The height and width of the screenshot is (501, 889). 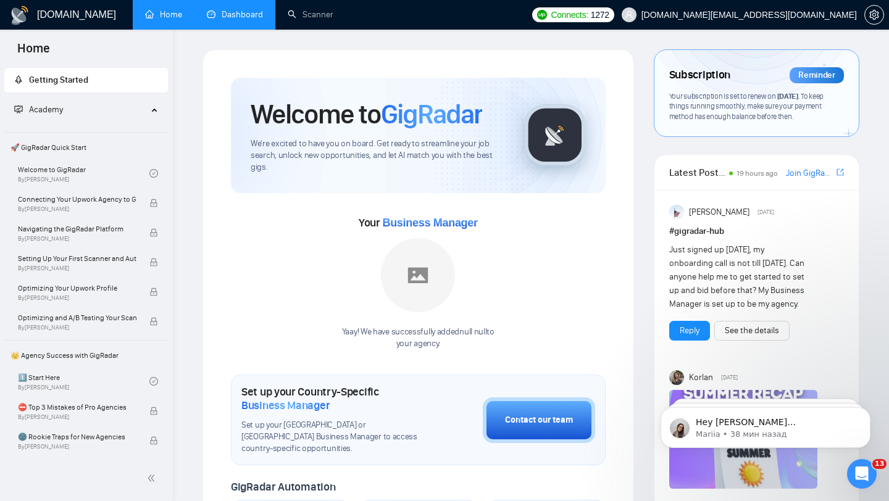 What do you see at coordinates (19, 80) in the screenshot?
I see `span: rocket` at bounding box center [19, 80].